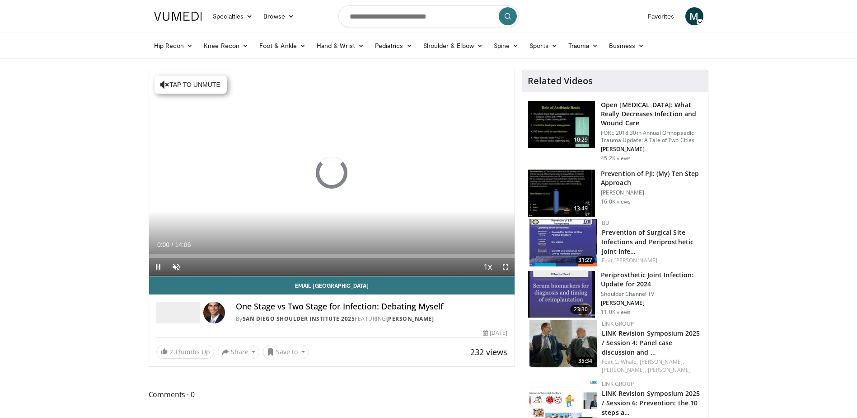  What do you see at coordinates (158, 267) in the screenshot?
I see `button: Pause` at bounding box center [158, 267].